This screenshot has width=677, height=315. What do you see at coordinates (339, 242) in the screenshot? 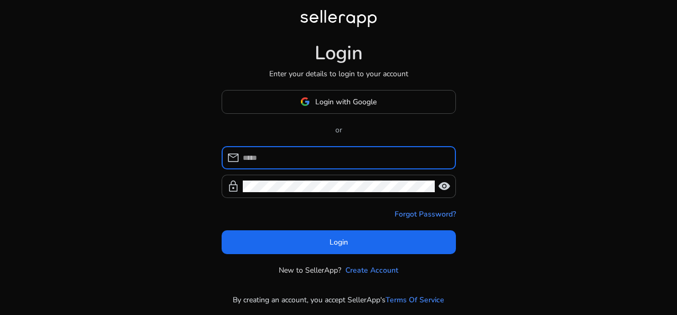
I see `span: Login` at bounding box center [339, 242].